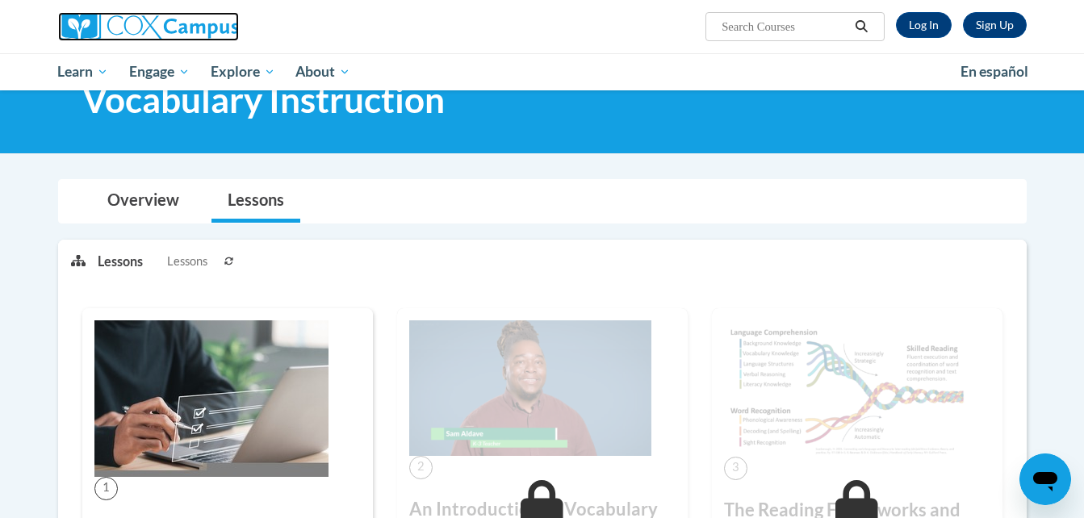 The height and width of the screenshot is (518, 1084). Describe the element at coordinates (323, 72) in the screenshot. I see `a: About` at that location.